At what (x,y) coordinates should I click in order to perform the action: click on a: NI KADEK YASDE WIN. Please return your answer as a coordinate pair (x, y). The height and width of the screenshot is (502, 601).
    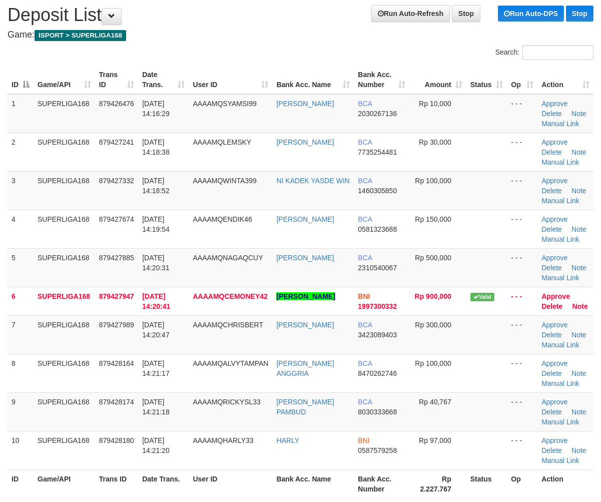
    Looking at the image, I should click on (313, 181).